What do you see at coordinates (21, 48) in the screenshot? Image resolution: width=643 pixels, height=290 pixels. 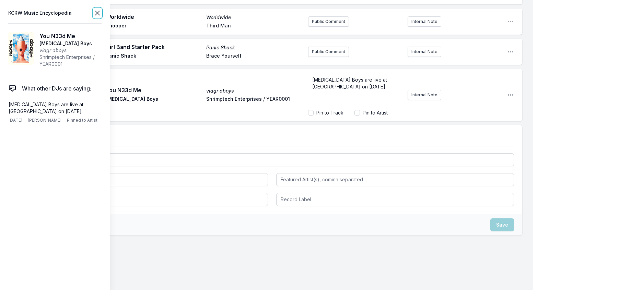 I see `img: viagr aboys` at bounding box center [21, 48].